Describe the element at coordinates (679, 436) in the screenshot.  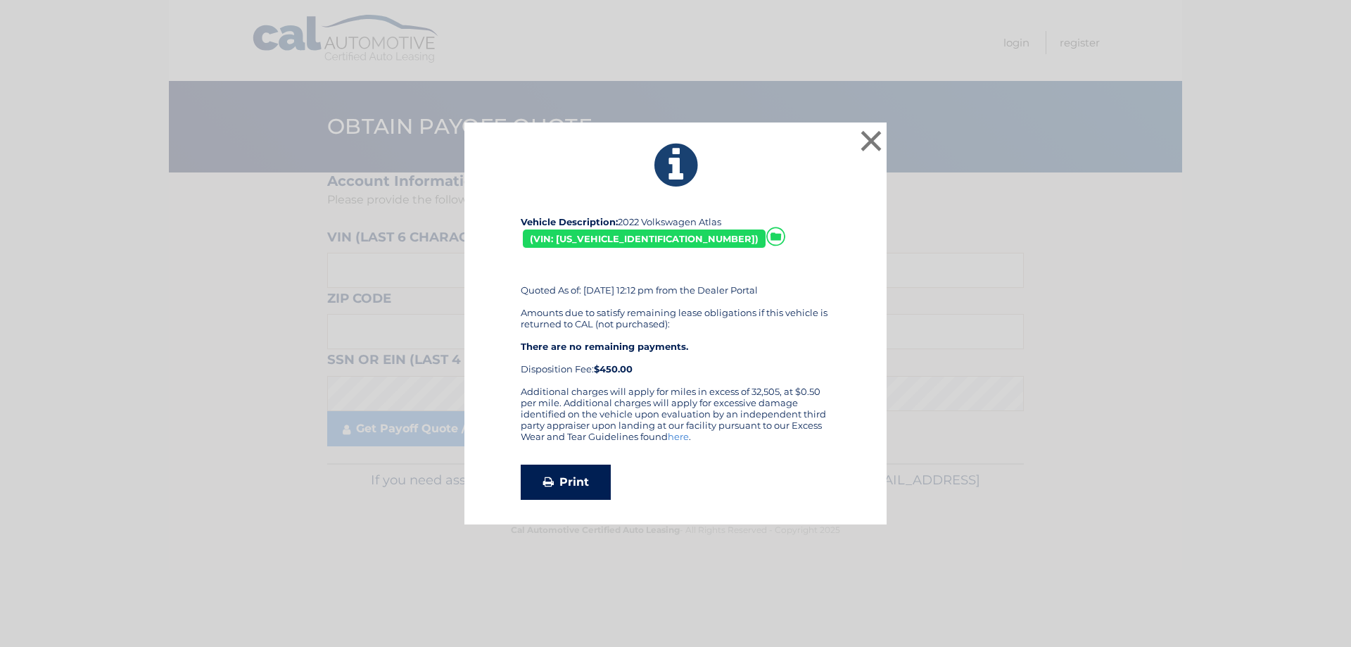
I see `a: here` at that location.